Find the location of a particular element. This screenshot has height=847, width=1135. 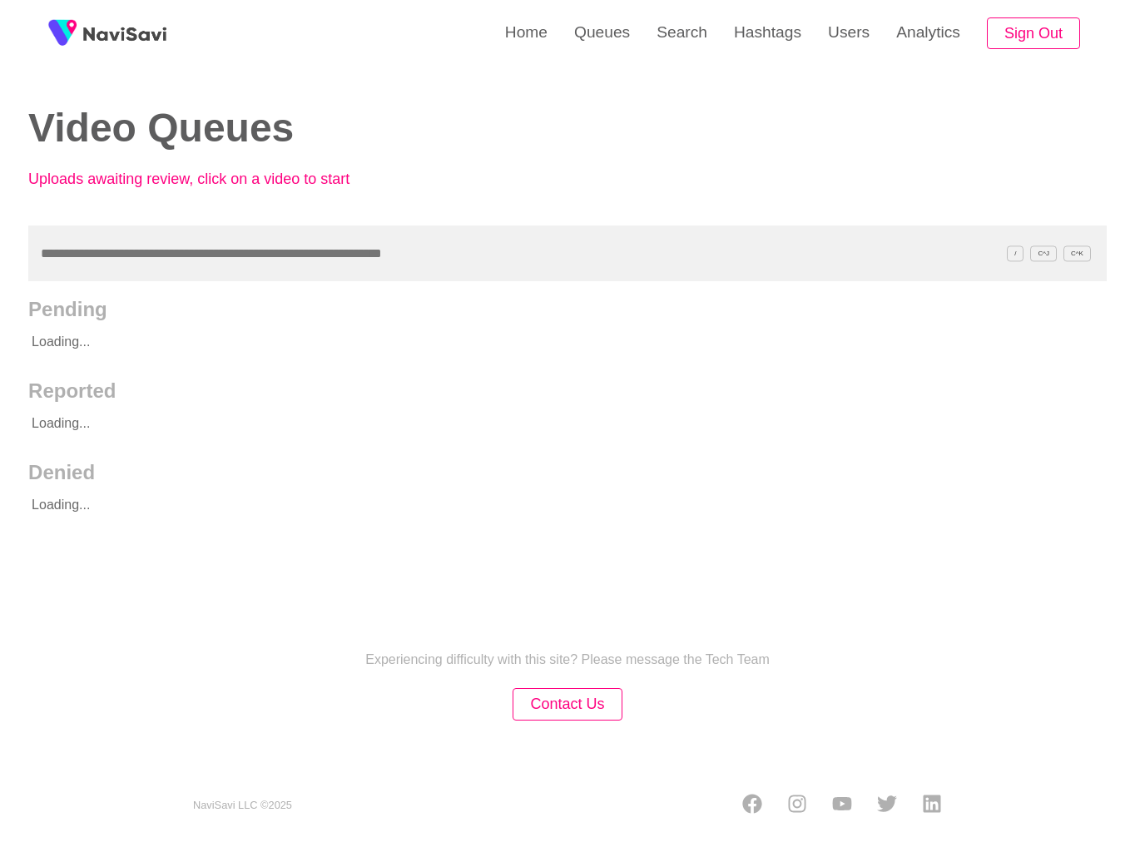

h2: Reported is located at coordinates (568, 391).